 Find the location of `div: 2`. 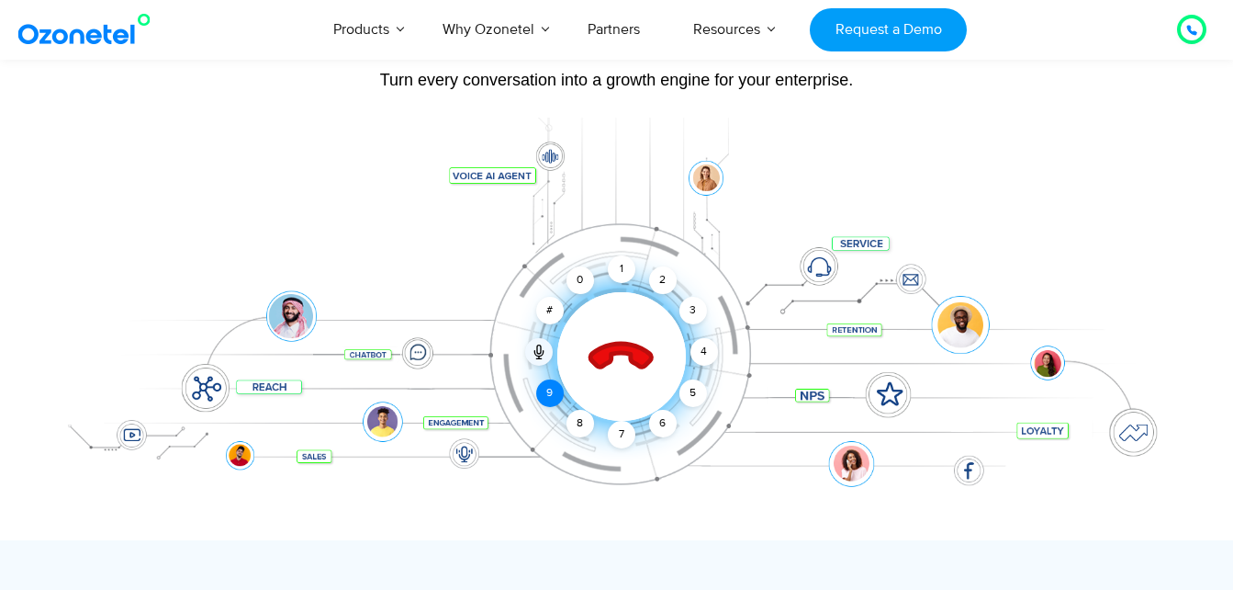

div: 2 is located at coordinates (663, 280).